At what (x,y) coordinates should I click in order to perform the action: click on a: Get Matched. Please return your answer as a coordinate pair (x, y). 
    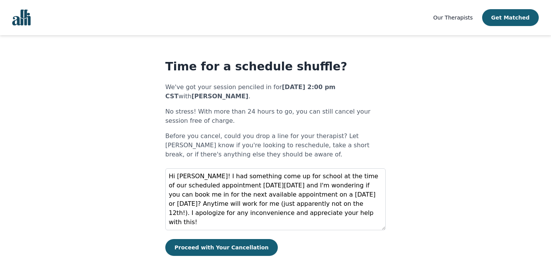
    Looking at the image, I should click on (510, 18).